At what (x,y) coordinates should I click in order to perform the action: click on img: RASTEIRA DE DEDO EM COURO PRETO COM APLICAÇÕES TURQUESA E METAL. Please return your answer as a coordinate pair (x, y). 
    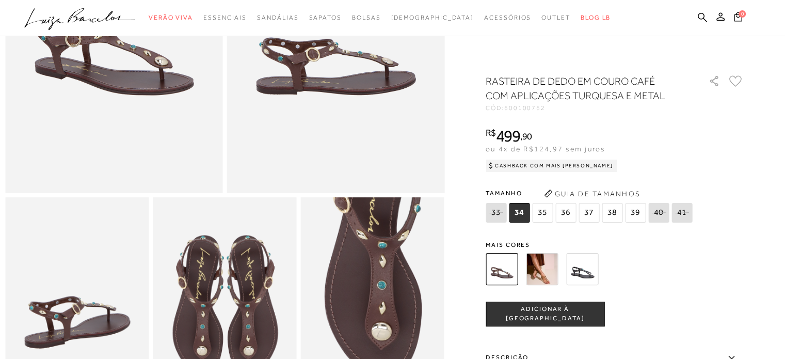
    Looking at the image, I should click on (582, 269).